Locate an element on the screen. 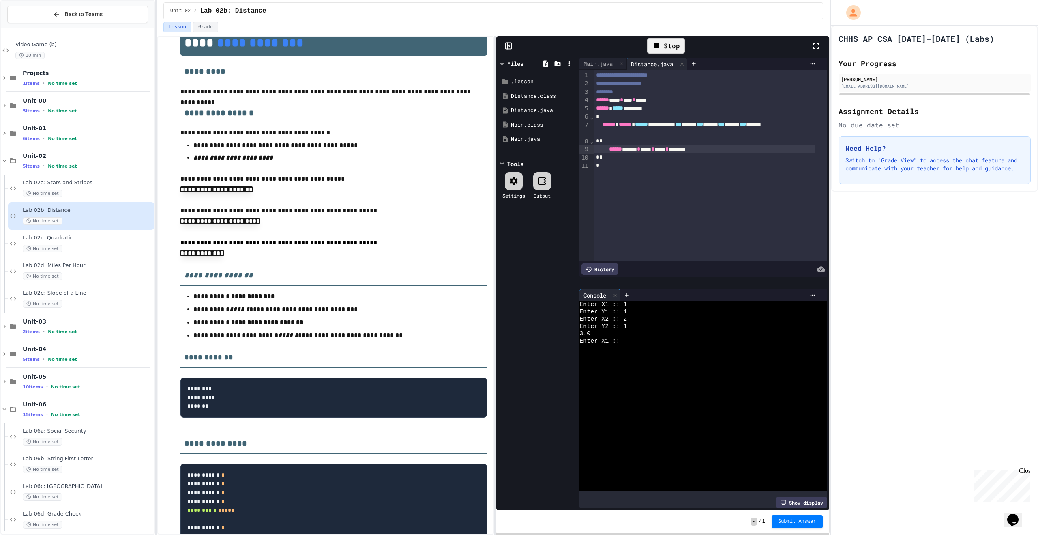 The width and height of the screenshot is (1038, 535). h2: Your Progress is located at coordinates (935, 63).